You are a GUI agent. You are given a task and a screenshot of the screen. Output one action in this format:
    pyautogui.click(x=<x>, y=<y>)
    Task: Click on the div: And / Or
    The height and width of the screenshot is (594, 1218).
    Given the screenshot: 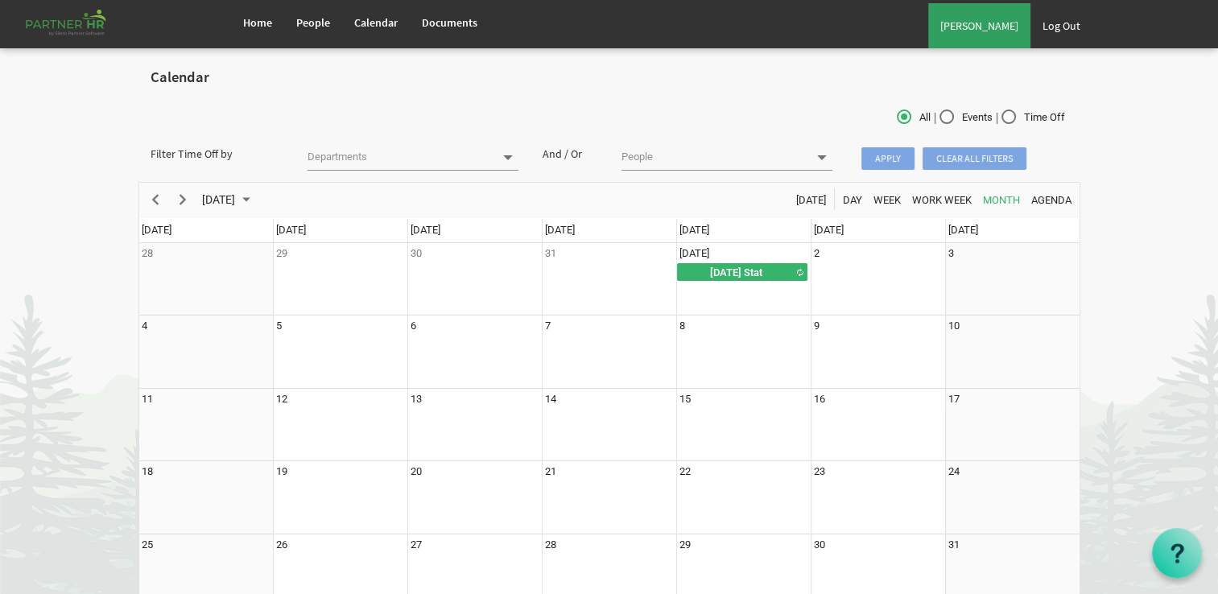 What is the action you would take?
    pyautogui.click(x=570, y=154)
    